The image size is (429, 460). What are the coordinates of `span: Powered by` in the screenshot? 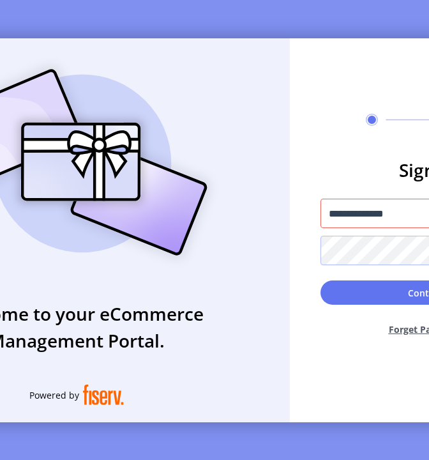 It's located at (54, 395).